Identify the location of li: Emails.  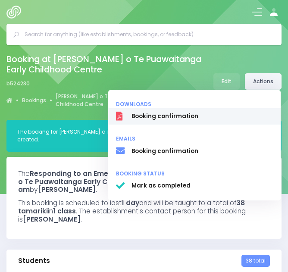
(194, 137).